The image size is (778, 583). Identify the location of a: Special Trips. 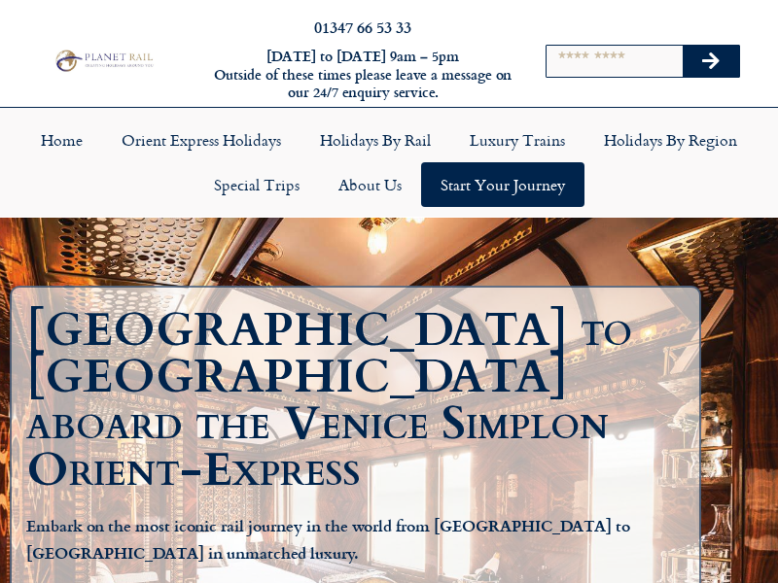
(257, 185).